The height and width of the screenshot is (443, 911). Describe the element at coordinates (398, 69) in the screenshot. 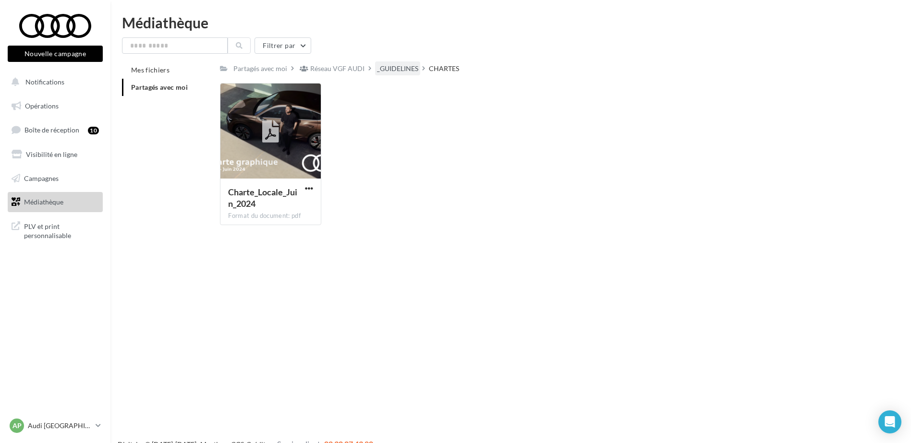

I see `div: _GUIDELINES` at that location.